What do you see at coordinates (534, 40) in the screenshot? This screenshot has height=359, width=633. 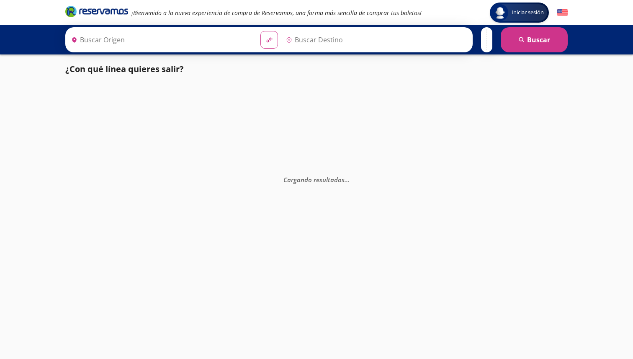 I see `button: Buscar` at bounding box center [534, 40].